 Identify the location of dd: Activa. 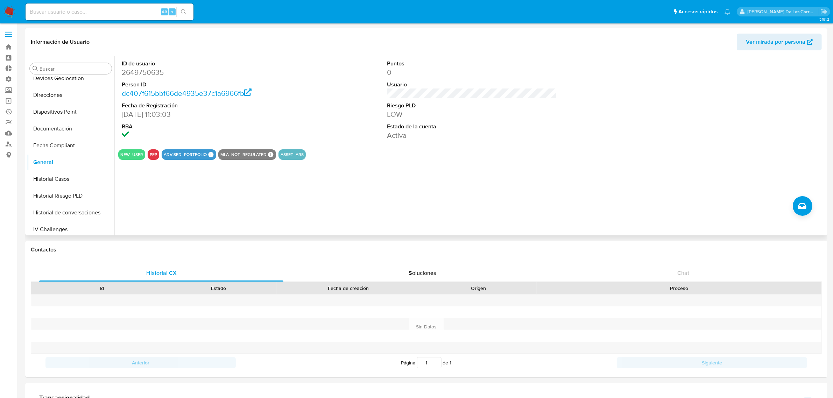
(472, 135).